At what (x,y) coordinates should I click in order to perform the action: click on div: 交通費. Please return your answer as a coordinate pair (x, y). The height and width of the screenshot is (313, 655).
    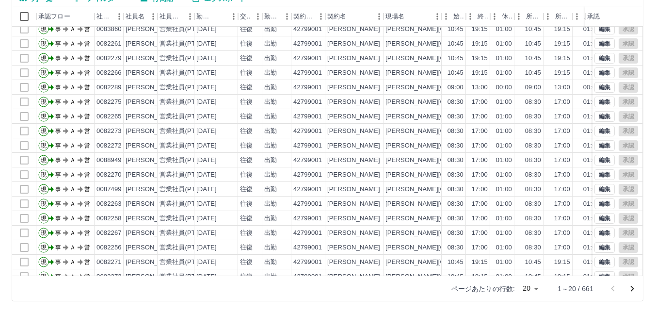
    Looking at the image, I should click on (245, 16).